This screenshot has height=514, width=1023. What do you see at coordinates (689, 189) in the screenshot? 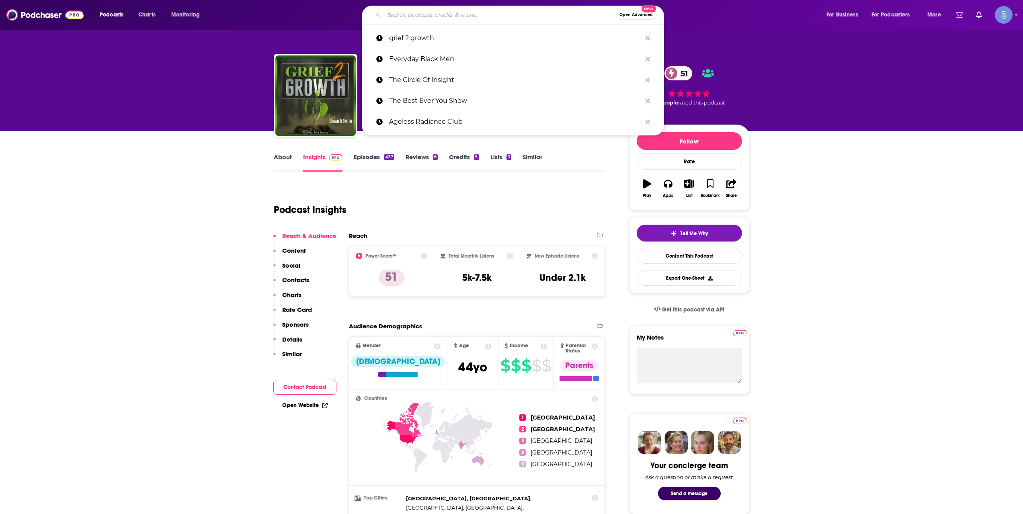
I see `button: List` at bounding box center [689, 189].